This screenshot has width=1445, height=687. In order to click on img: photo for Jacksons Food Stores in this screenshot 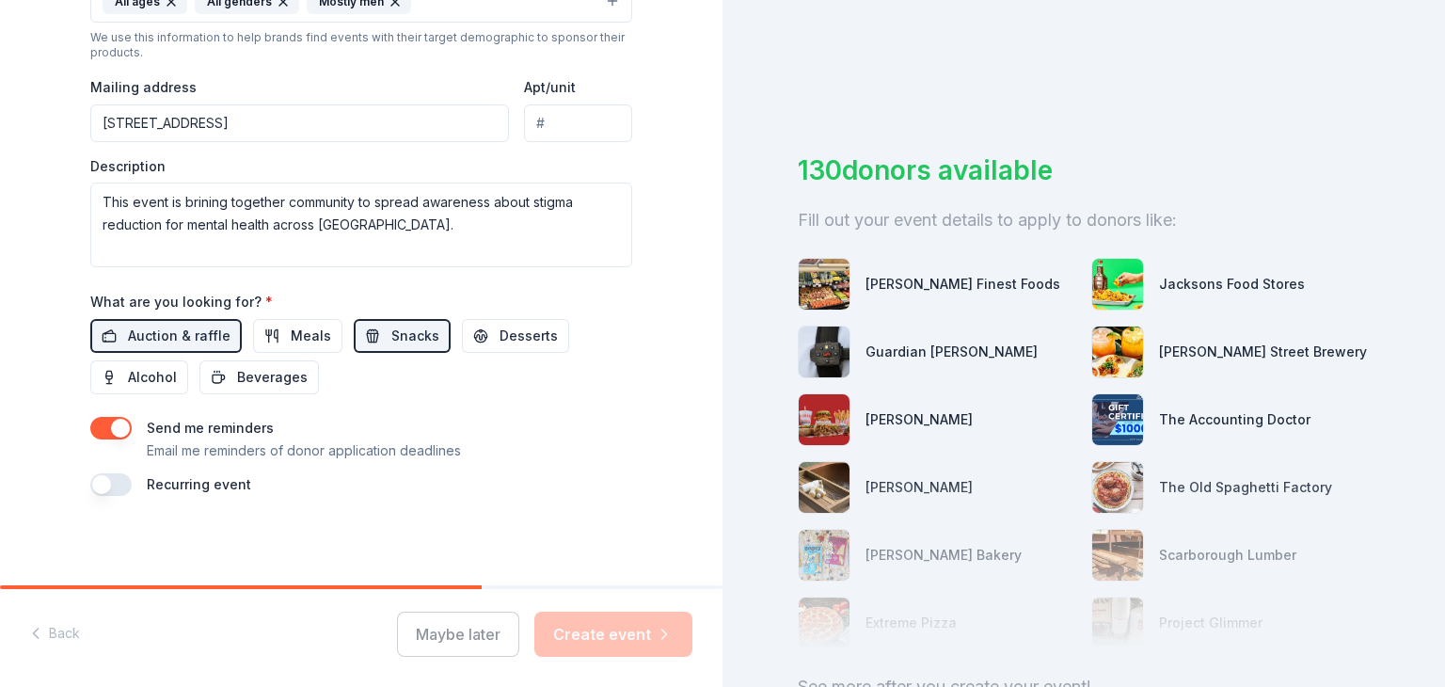, I will do `click(1117, 284)`.